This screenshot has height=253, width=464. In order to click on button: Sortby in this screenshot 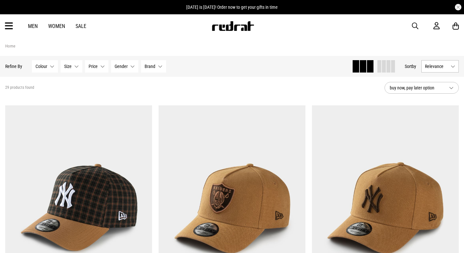, I will do `click(410, 66)`.